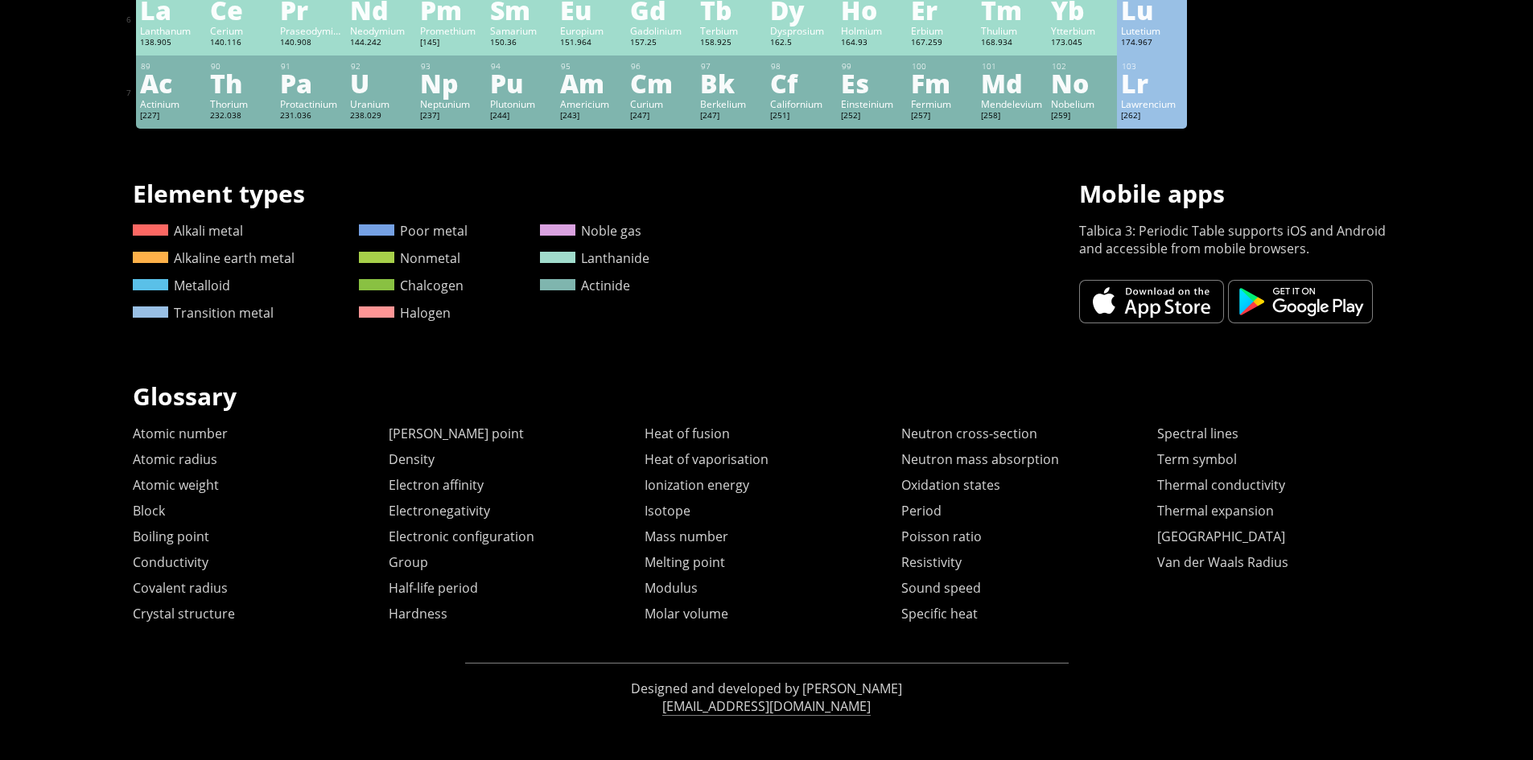  I want to click on div: Es, so click(872, 83).